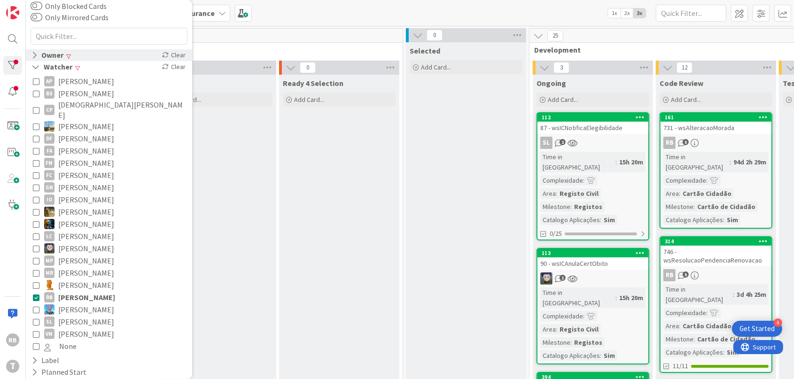 This screenshot has height=379, width=794. I want to click on div: Planned Start, so click(59, 372).